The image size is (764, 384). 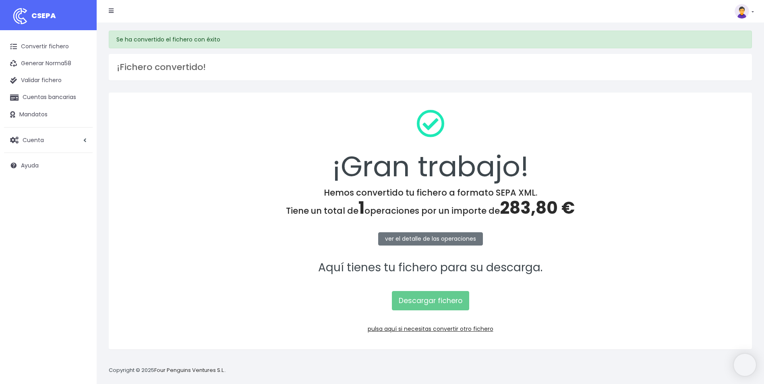 What do you see at coordinates (430, 145) in the screenshot?
I see `div: ¡Gran trabajo!` at bounding box center [430, 145].